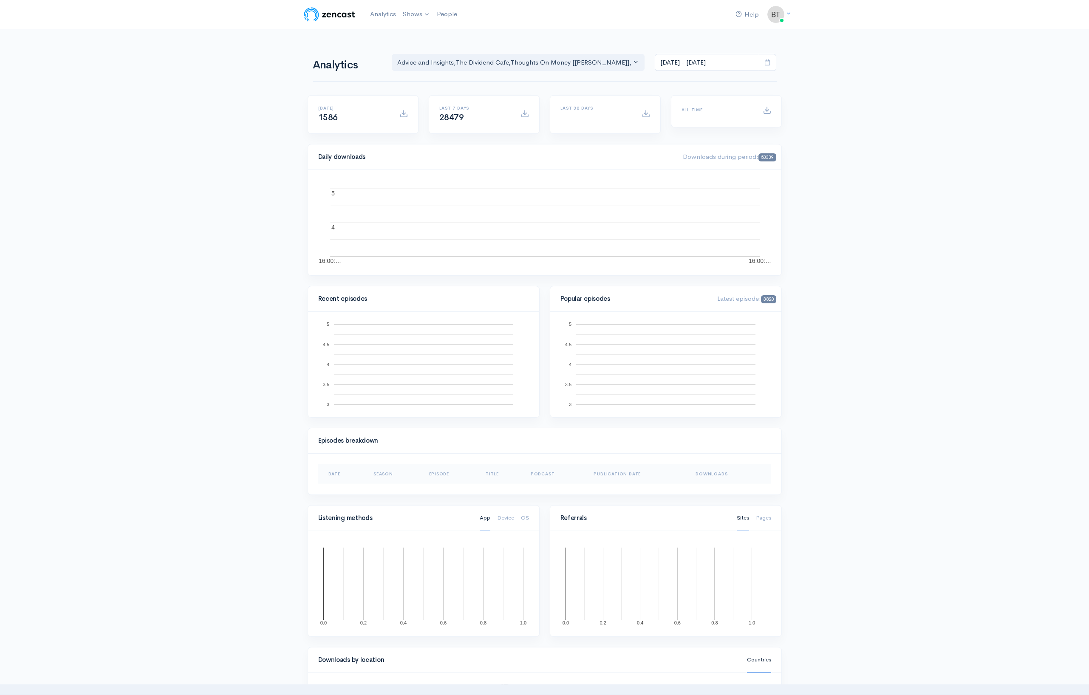  Describe the element at coordinates (452, 117) in the screenshot. I see `span: 28479` at that location.